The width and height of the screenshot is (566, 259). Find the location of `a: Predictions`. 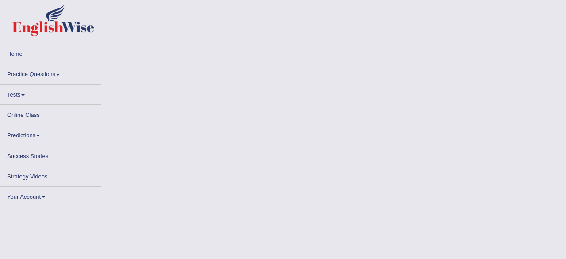

a: Predictions is located at coordinates (51, 134).